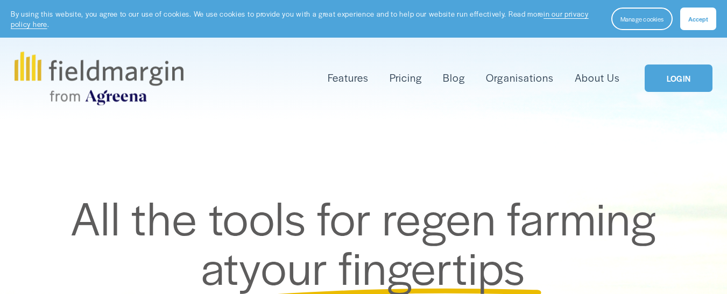  What do you see at coordinates (519, 78) in the screenshot?
I see `a: Organisations` at bounding box center [519, 78].